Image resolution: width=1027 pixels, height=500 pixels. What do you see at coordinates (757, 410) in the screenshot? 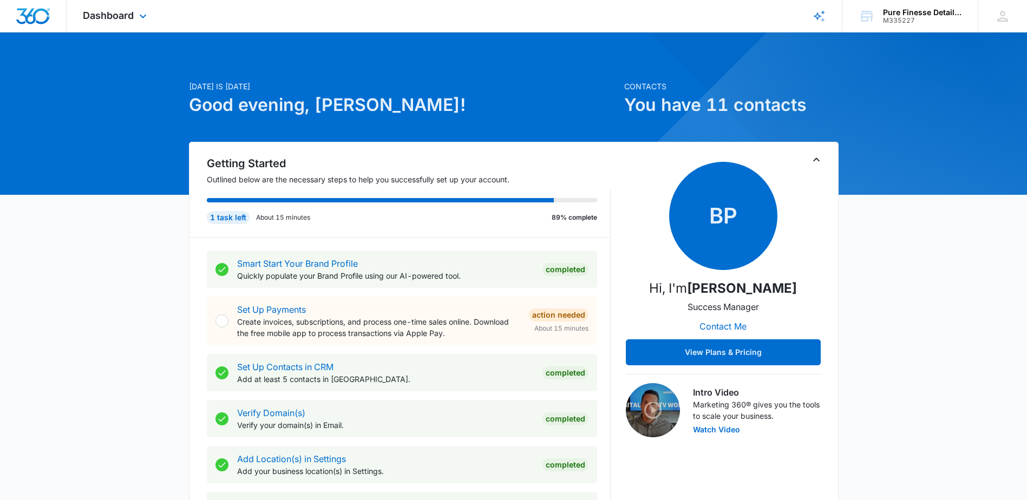
I see `p: Marketing 360® gives you the tools to scale your business.` at bounding box center [757, 410].